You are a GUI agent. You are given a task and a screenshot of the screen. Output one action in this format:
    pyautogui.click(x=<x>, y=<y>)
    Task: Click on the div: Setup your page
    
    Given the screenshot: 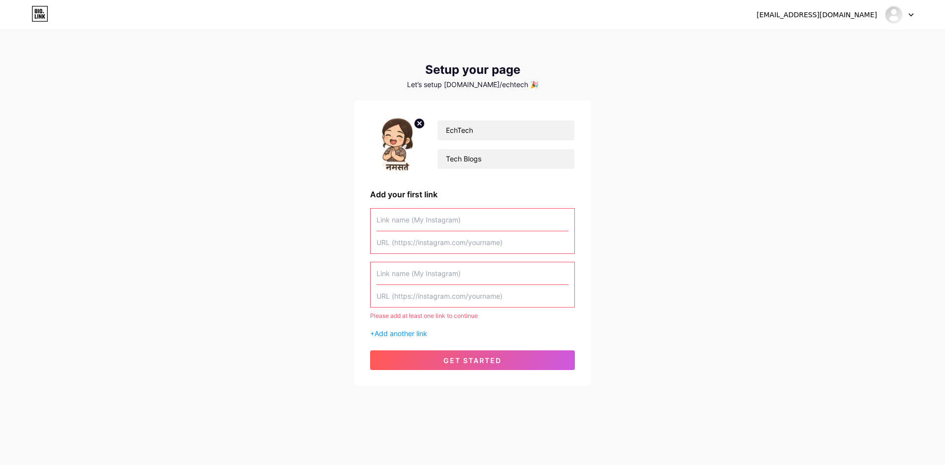 What is the action you would take?
    pyautogui.click(x=473, y=70)
    